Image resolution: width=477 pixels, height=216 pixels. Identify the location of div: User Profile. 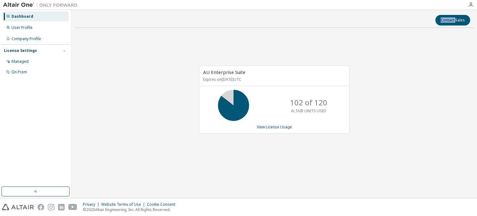
(22, 28).